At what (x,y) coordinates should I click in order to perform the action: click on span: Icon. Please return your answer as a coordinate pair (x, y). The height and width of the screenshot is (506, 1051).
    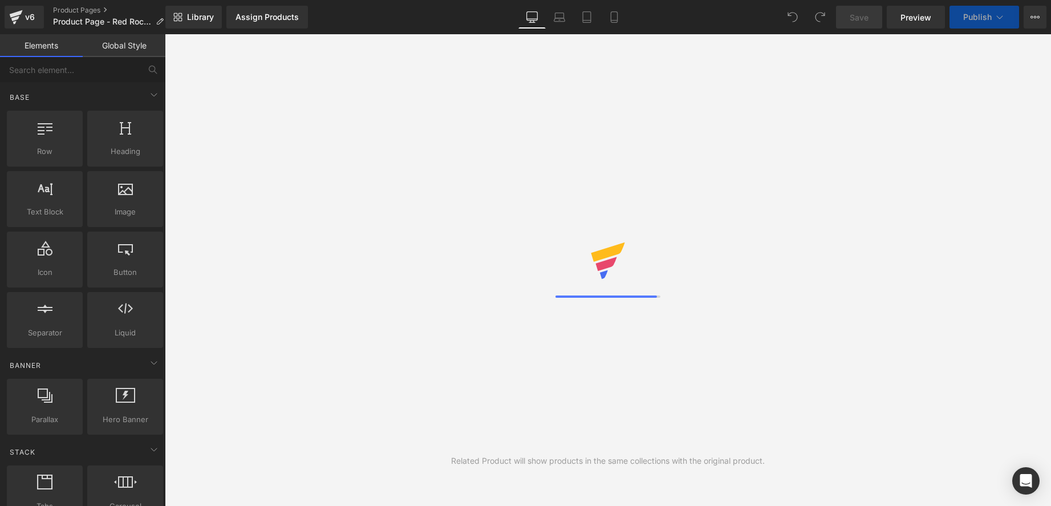
    Looking at the image, I should click on (44, 272).